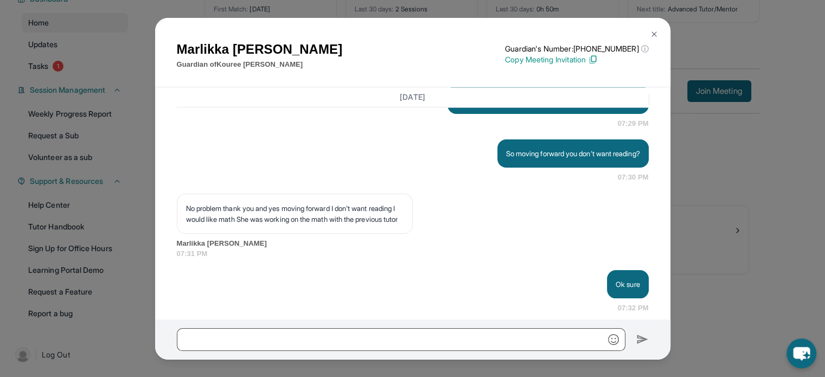 The height and width of the screenshot is (377, 825). I want to click on img: Emoji, so click(614, 340).